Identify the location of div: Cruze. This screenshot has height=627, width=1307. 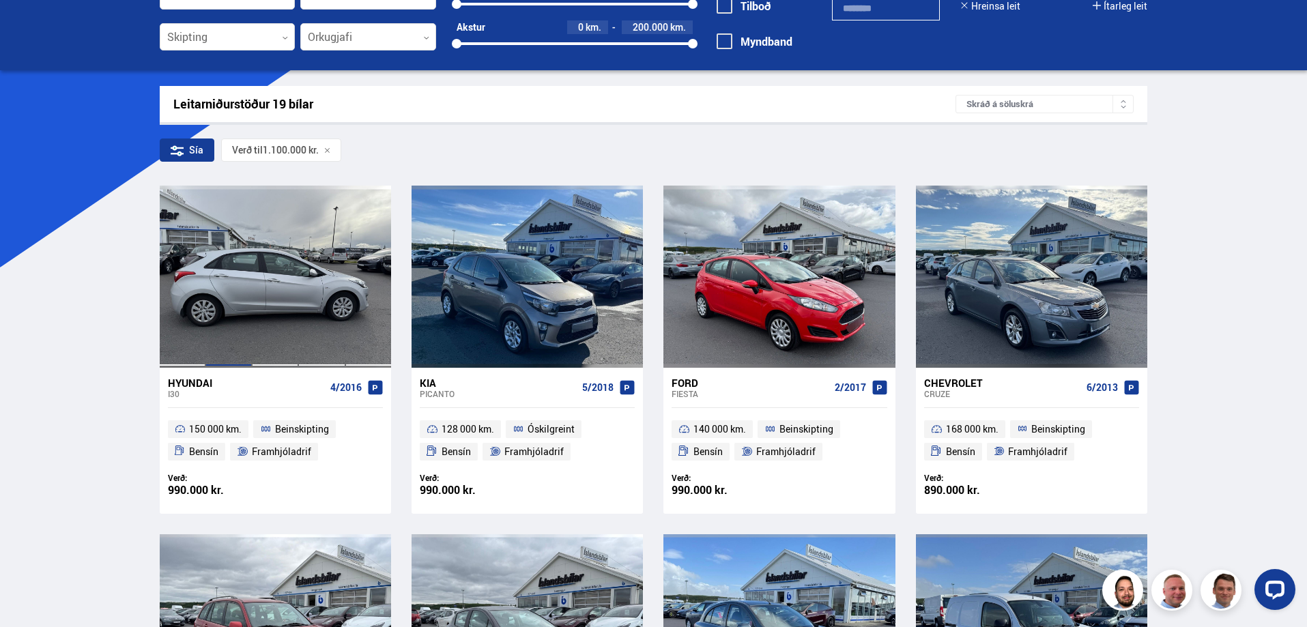
(1002, 394).